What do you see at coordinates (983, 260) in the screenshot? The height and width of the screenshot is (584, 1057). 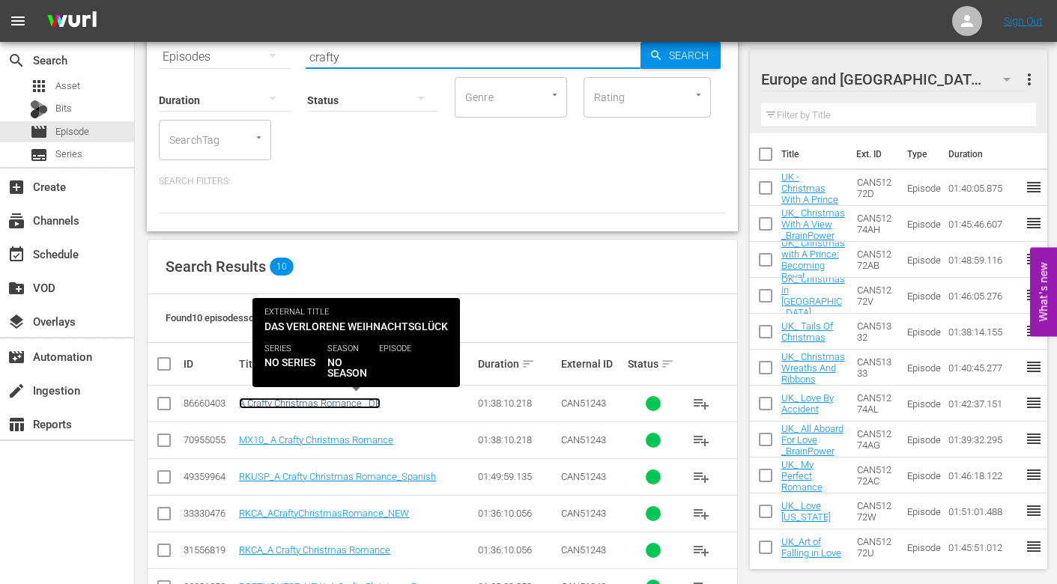 I see `td: 01:48:59.116` at bounding box center [983, 260].